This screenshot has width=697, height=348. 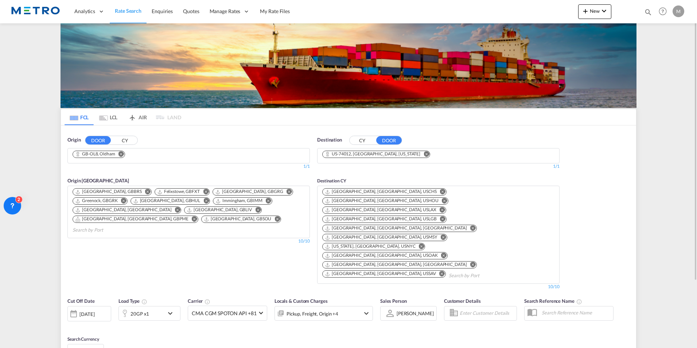 What do you see at coordinates (96, 201) in the screenshot?
I see `div: Greenock, GBGRK` at bounding box center [96, 201].